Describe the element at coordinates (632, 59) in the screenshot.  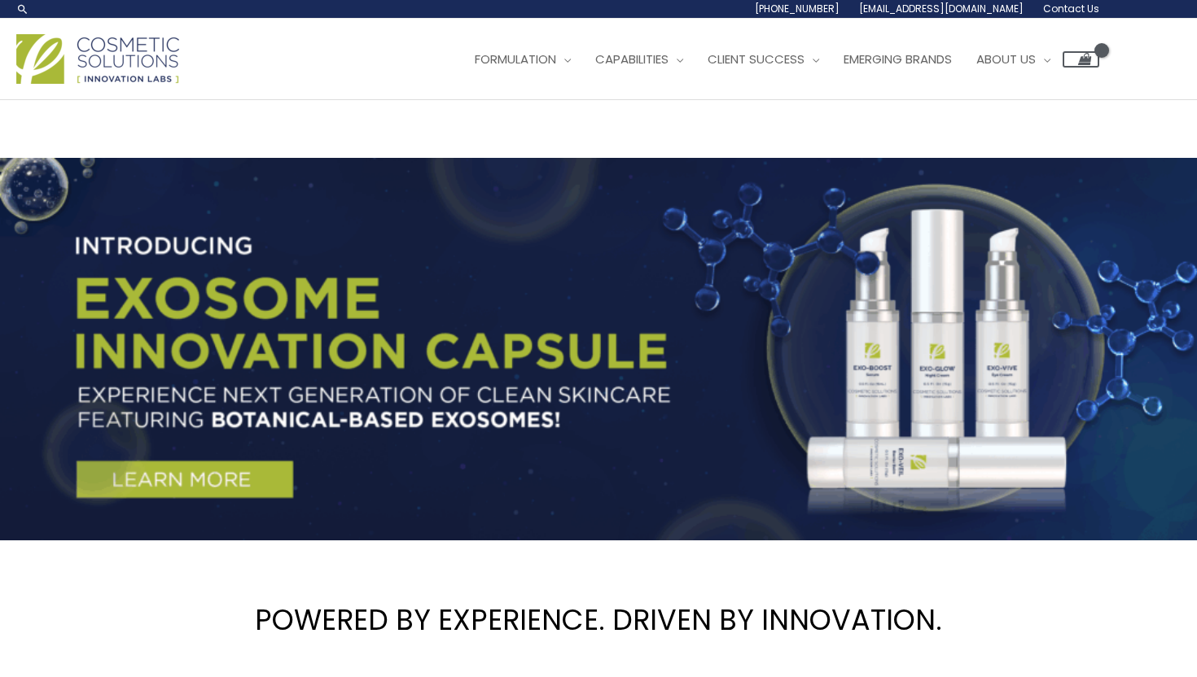
I see `span: Capabilities` at that location.